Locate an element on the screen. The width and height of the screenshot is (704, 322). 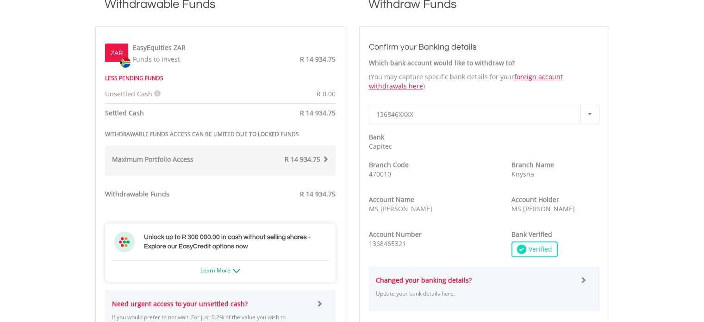
strong: Branch Name is located at coordinates (533, 164).